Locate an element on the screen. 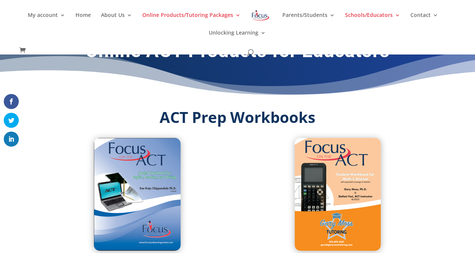 This screenshot has height=253, width=475. img: Focus on Learning is located at coordinates (261, 15).